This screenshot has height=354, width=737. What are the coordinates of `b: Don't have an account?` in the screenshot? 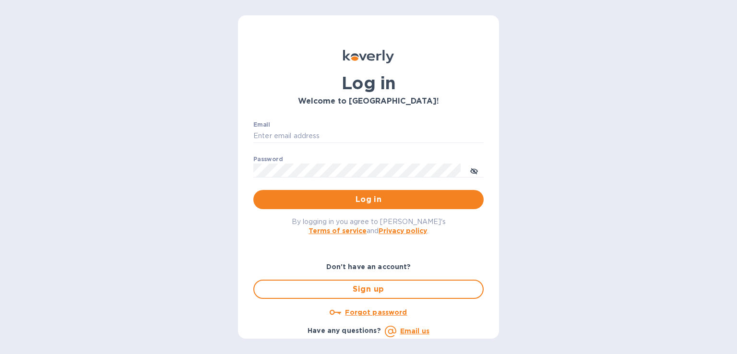 It's located at (369, 267).